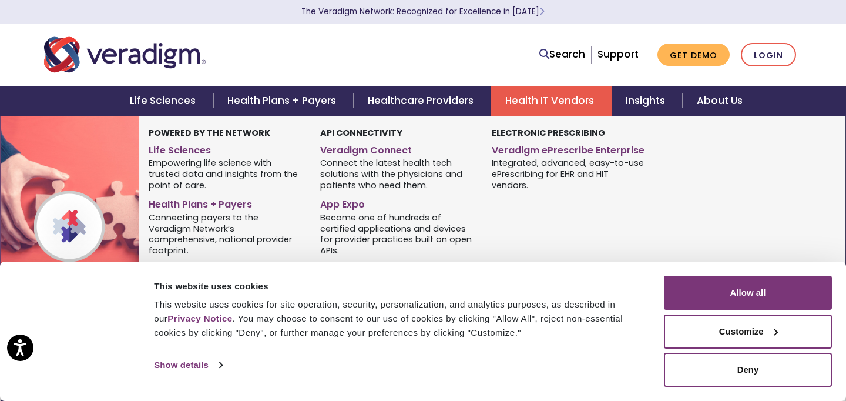  What do you see at coordinates (693, 55) in the screenshot?
I see `a: Get Demo` at bounding box center [693, 55].